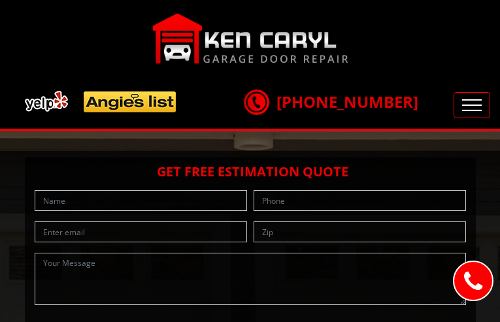  Describe the element at coordinates (256, 102) in the screenshot. I see `img: call.png` at that location.